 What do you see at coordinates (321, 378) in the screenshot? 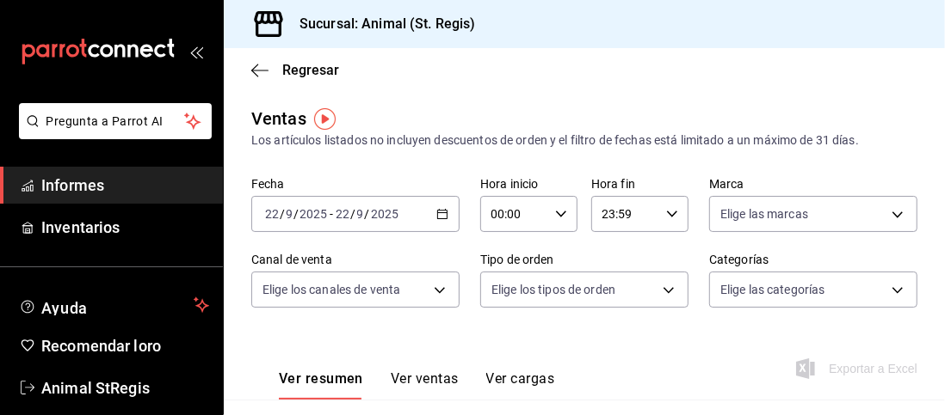
I see `font: Ver resumen` at bounding box center [321, 378].